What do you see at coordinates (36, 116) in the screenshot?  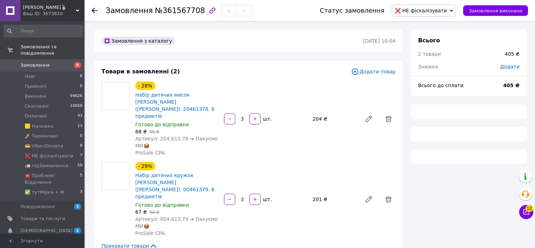 I see `span: Оплачені` at bounding box center [36, 116].